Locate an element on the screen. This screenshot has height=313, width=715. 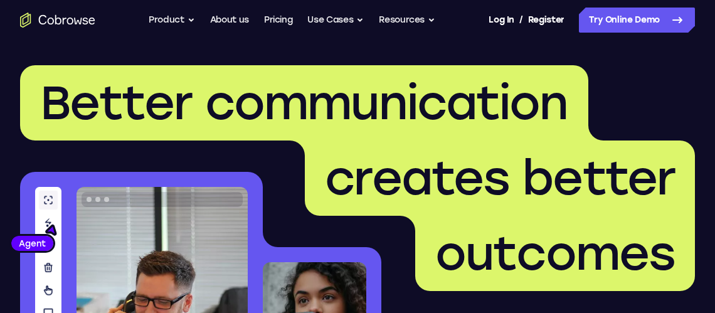
a: Try Online Demo is located at coordinates (637, 20).